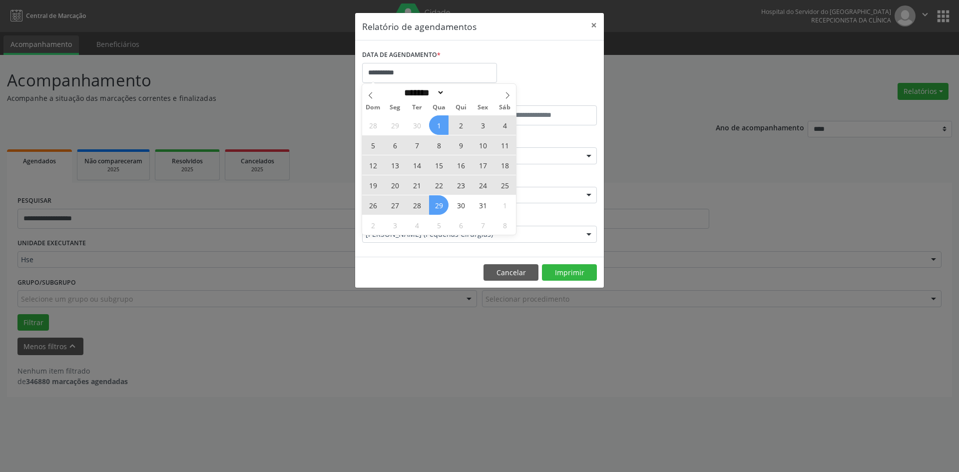 The image size is (959, 472). What do you see at coordinates (461, 125) in the screenshot?
I see `span: Outubro 2, 2025` at bounding box center [461, 125].